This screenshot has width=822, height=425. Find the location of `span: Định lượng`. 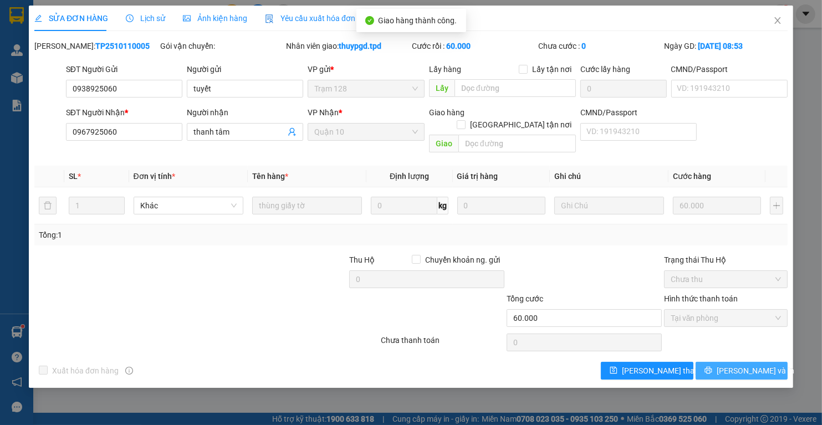

span: Định lượng is located at coordinates (409, 176).